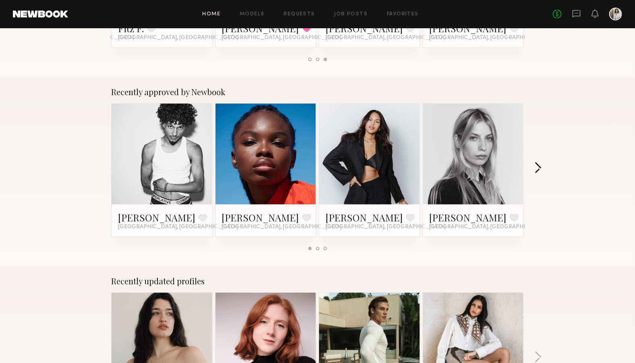 Image resolution: width=635 pixels, height=363 pixels. Describe the element at coordinates (252, 14) in the screenshot. I see `a: Models` at that location.